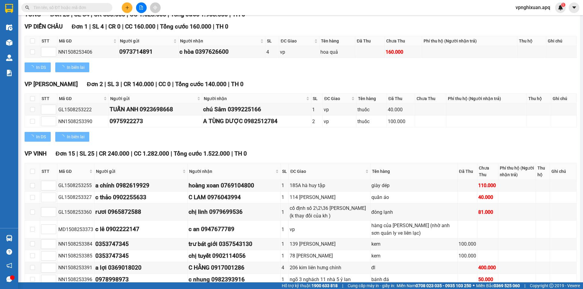 This screenshot has height=289, width=583. I want to click on img: logo, so click(6, 48).